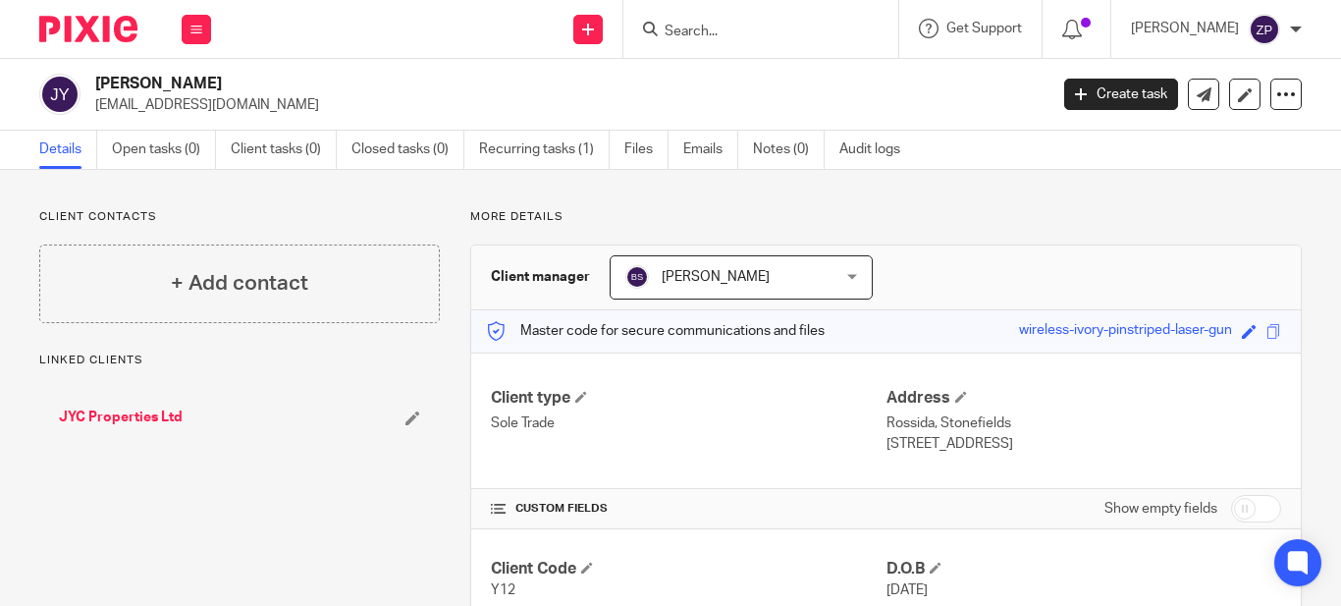 This screenshot has width=1341, height=606. I want to click on a: Open tasks (0), so click(164, 149).